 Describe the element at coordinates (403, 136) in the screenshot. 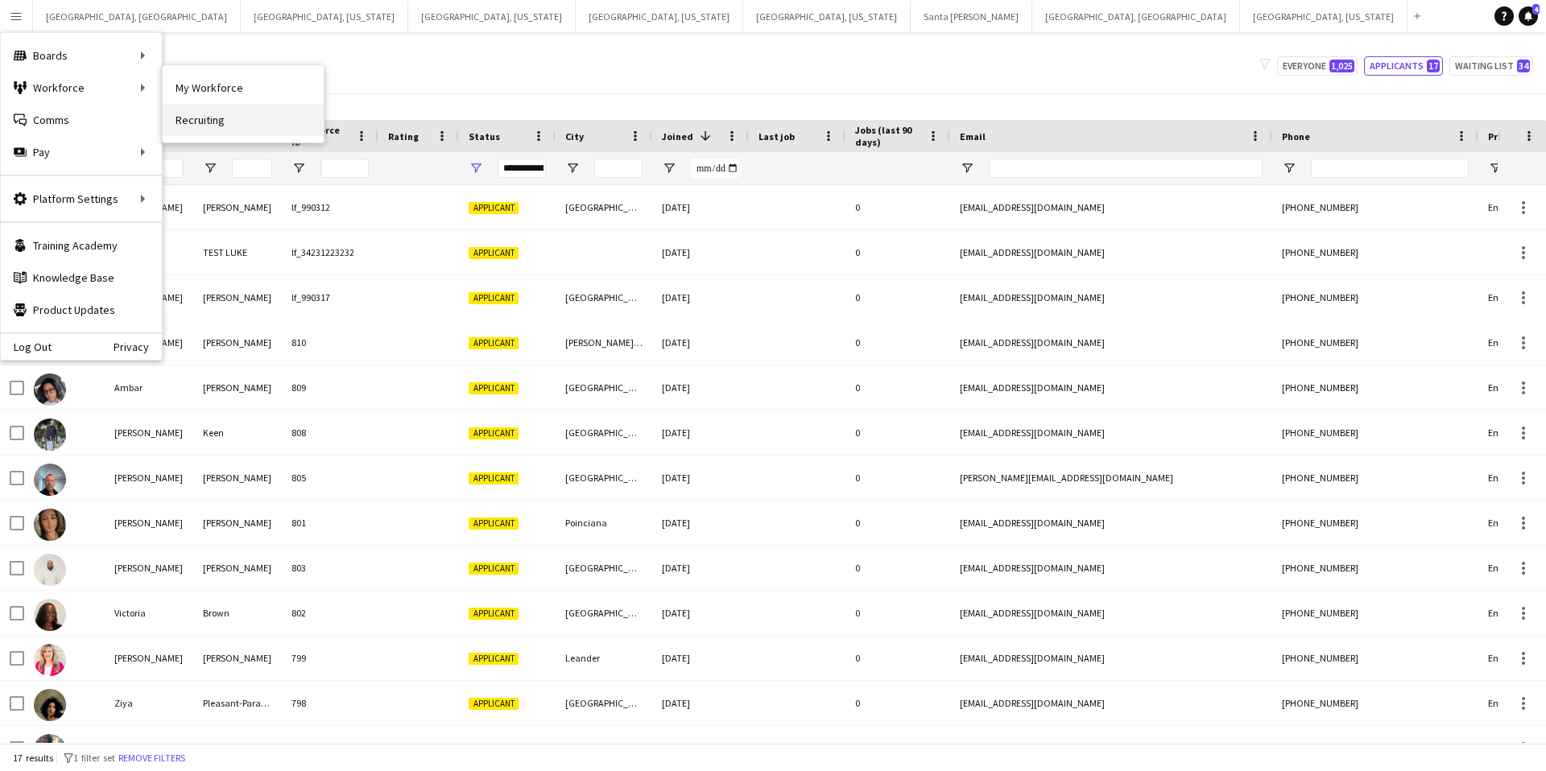

I see `span: Rating` at that location.